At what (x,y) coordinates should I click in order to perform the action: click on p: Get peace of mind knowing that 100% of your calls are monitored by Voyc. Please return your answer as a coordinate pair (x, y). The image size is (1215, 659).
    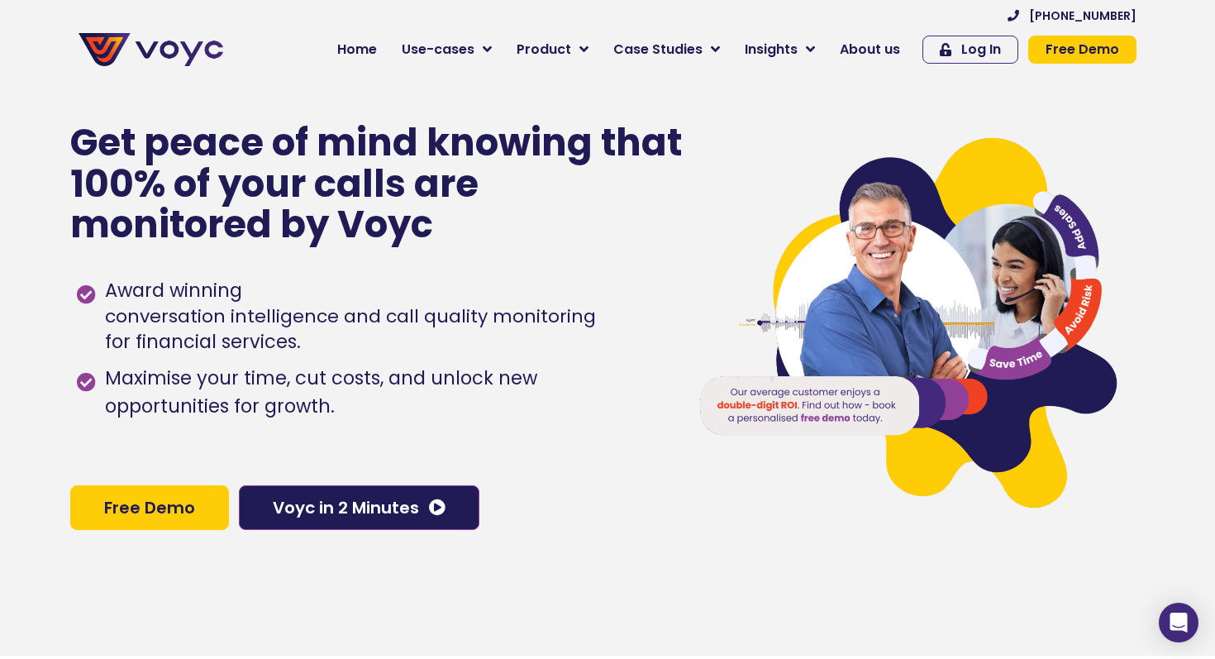
    Looking at the image, I should click on (377, 183).